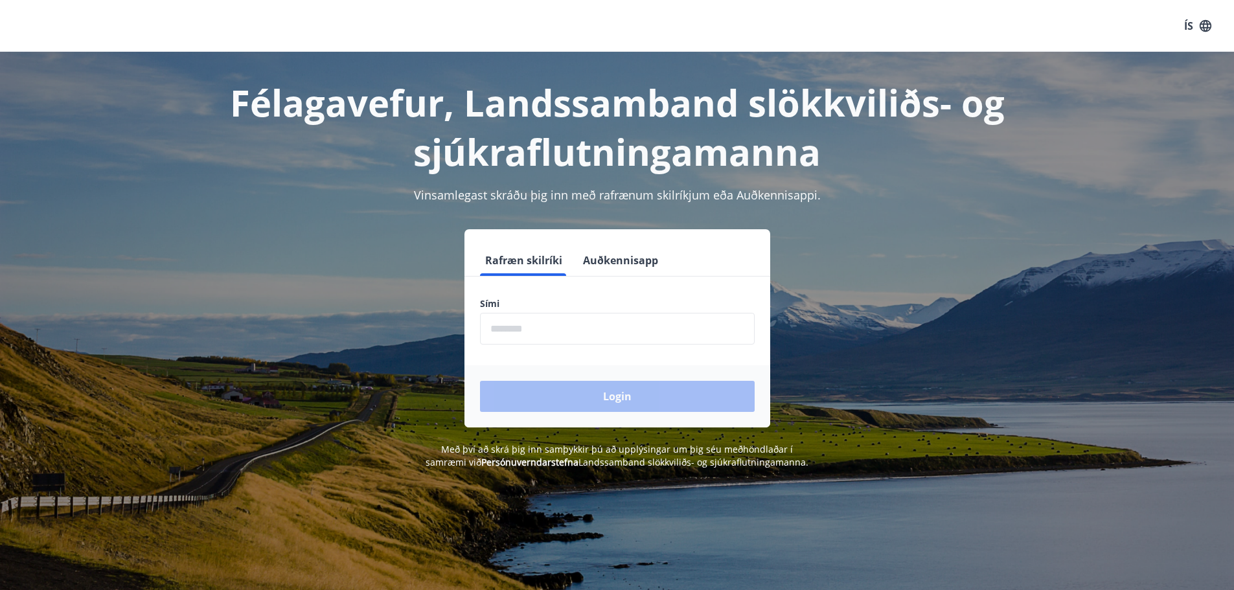  Describe the element at coordinates (617, 455) in the screenshot. I see `span: Með því að skrá þig inn samþykkir þú að upplýsingar um þig séu meðhöndlaðar í samræmi við Landssa...` at that location.